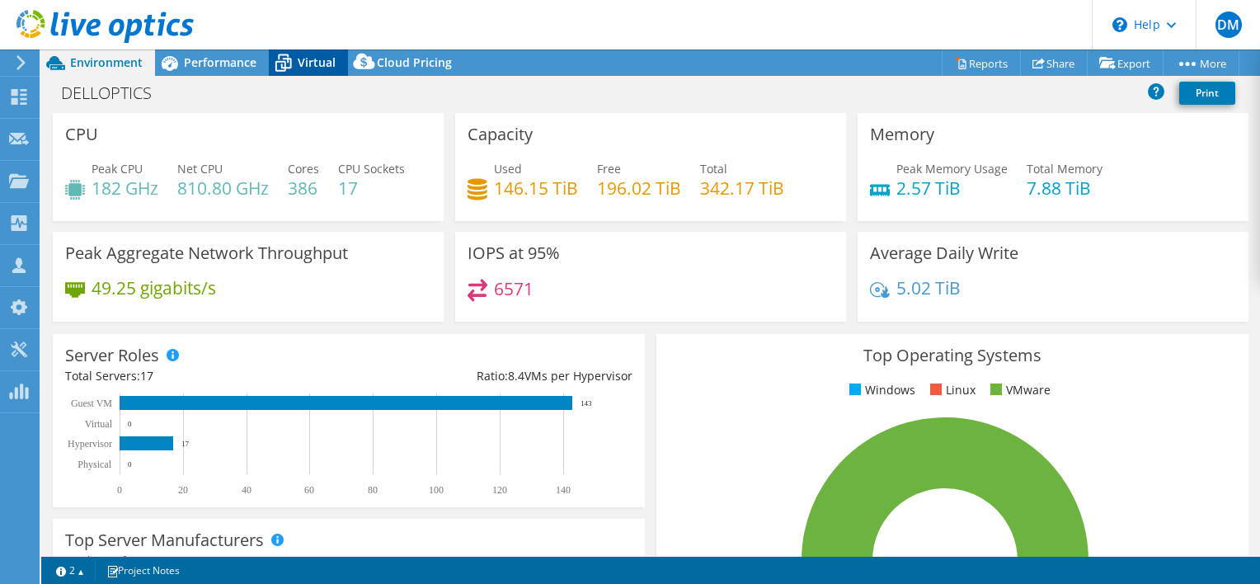  I want to click on h3: IOPS at 95%, so click(514, 253).